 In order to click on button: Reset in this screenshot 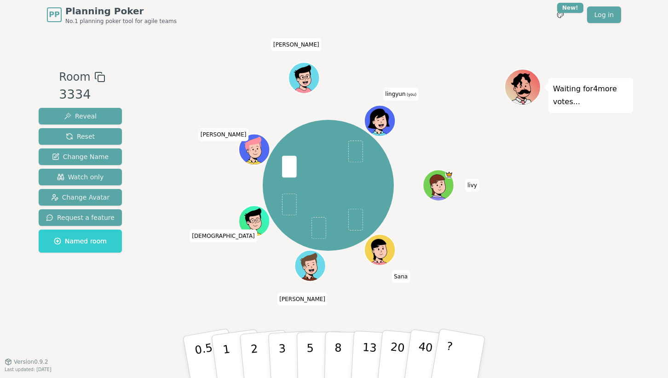, I will do `click(80, 136)`.